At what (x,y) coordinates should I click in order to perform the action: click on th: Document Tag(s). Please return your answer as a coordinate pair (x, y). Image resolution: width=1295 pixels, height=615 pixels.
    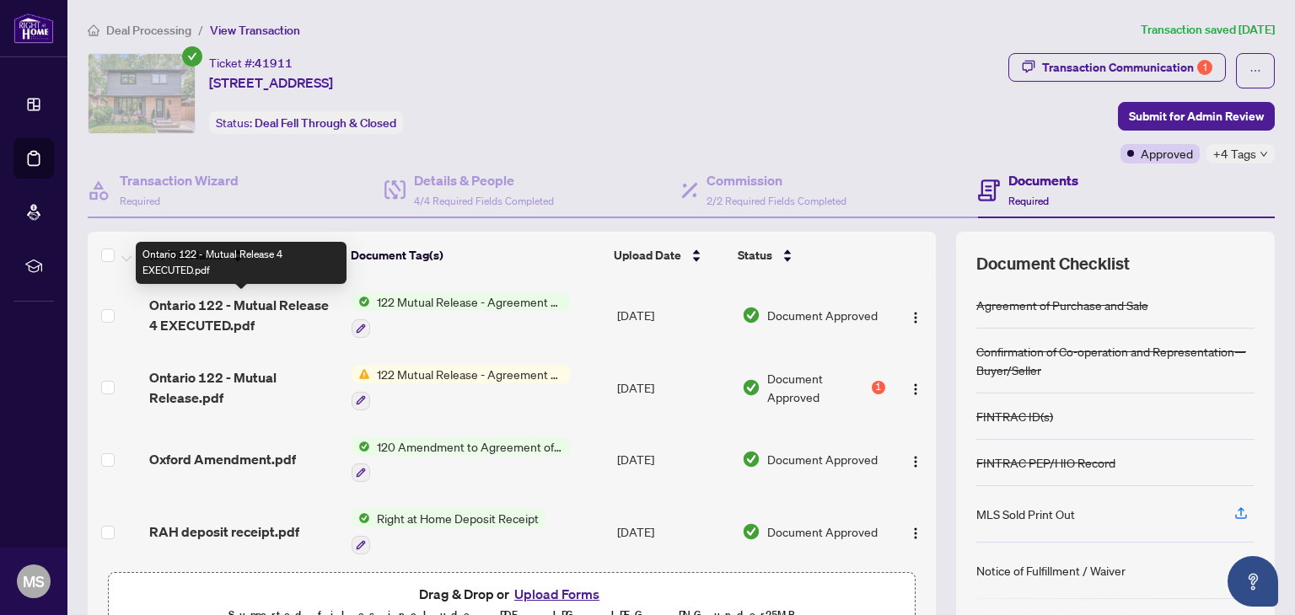
    Looking at the image, I should click on (475, 255).